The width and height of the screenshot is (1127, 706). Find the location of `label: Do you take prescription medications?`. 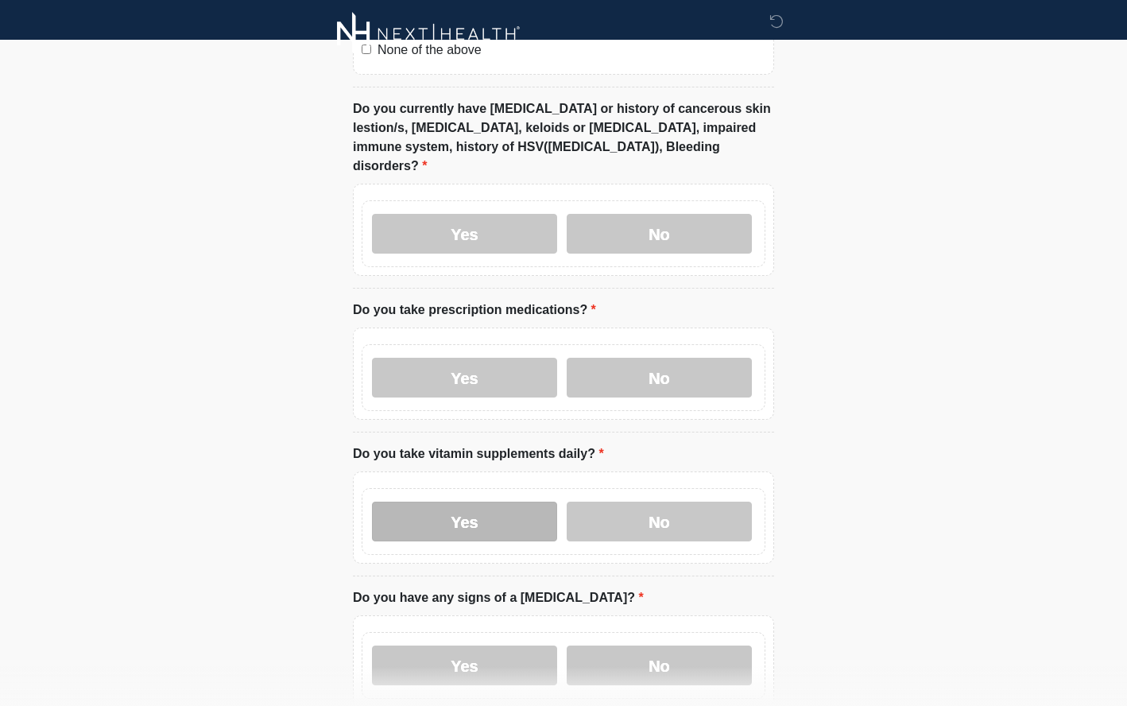

label: Do you take prescription medications? is located at coordinates (474, 310).